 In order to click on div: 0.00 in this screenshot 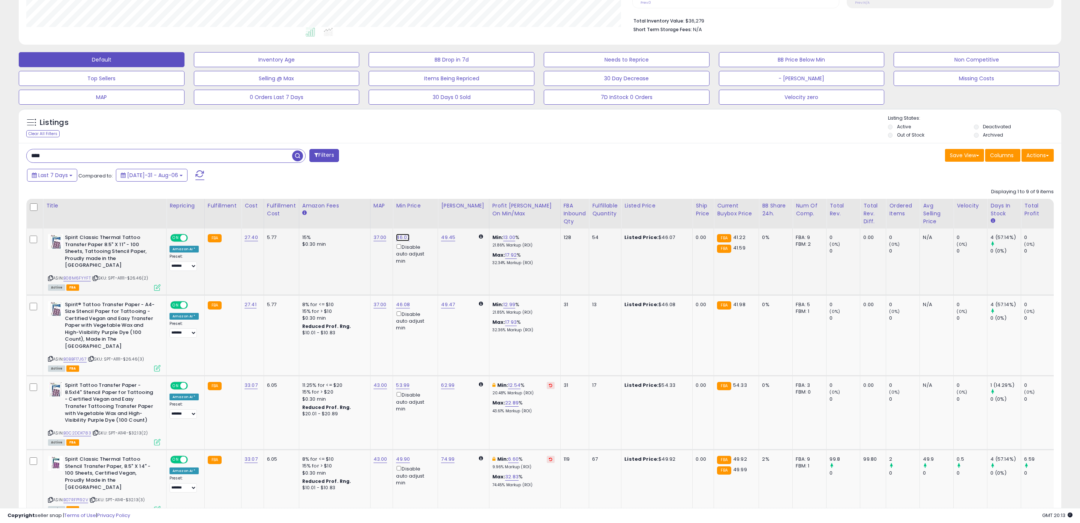, I will do `click(702, 385)`.